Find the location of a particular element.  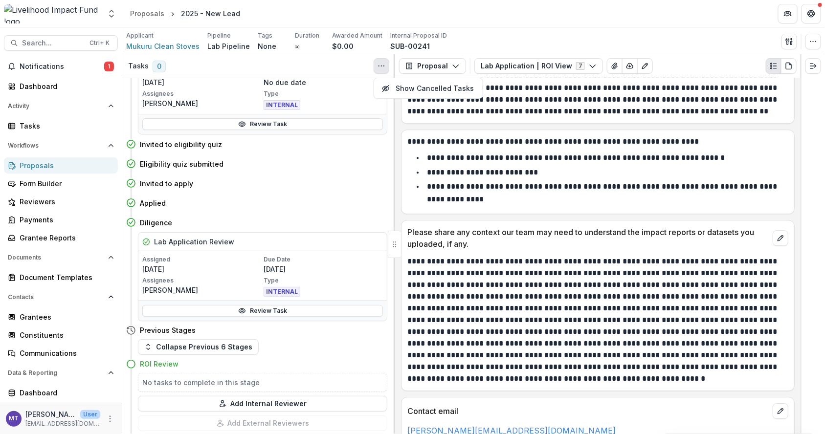

button: More is located at coordinates (110, 419).